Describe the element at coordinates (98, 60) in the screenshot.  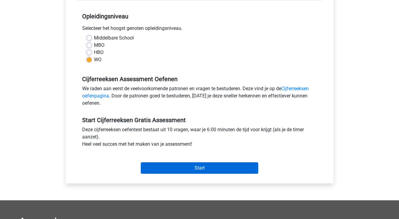
I see `label: WO` at that location.